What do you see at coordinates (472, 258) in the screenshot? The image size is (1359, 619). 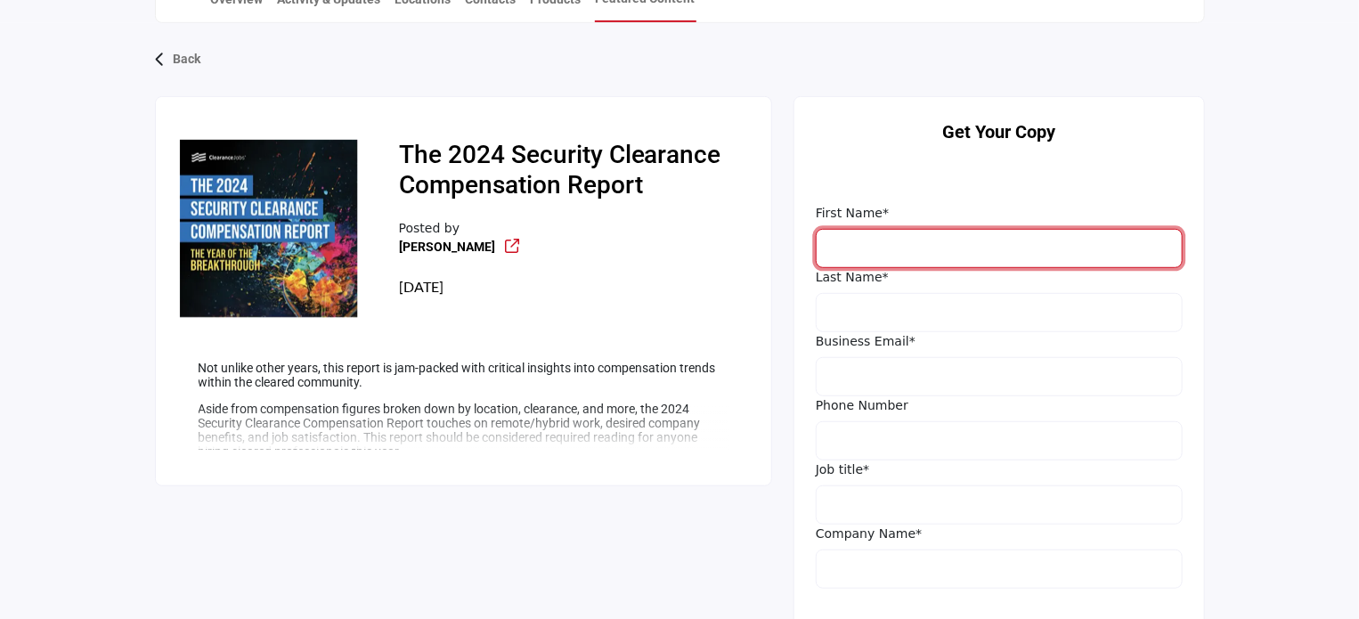 I see `div: Posted by` at bounding box center [472, 258].